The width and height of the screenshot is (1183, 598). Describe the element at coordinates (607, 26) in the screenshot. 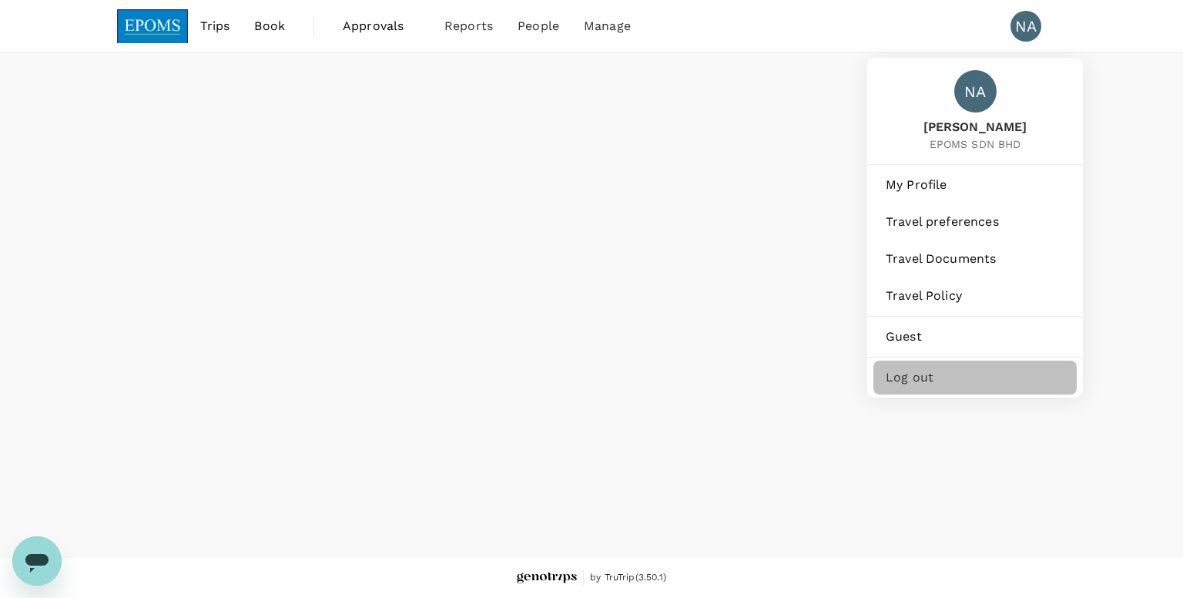

I see `span: Manage` at that location.